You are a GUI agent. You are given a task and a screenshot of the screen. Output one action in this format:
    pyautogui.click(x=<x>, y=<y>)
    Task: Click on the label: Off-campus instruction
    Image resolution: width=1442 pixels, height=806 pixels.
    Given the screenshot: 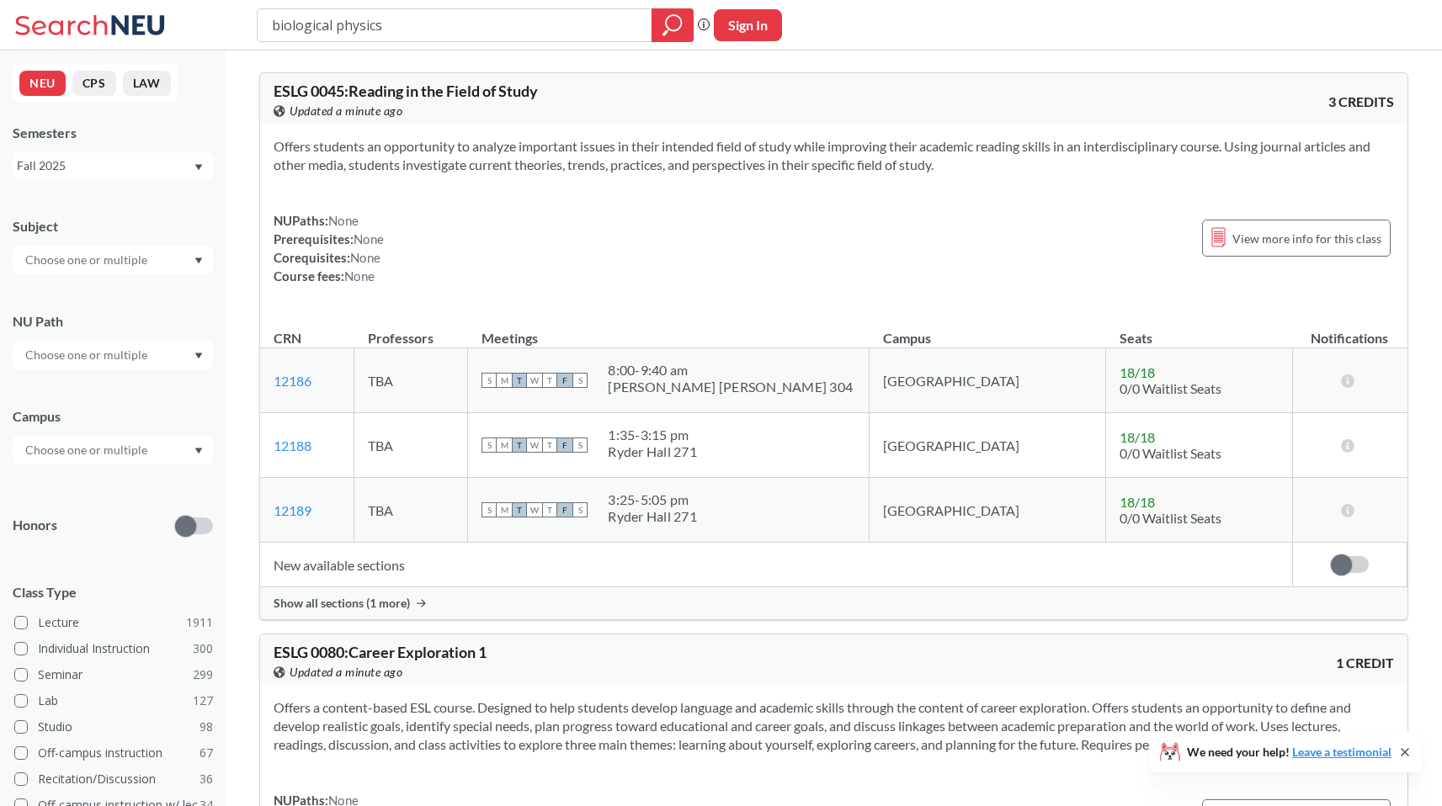 What is the action you would take?
    pyautogui.click(x=114, y=753)
    